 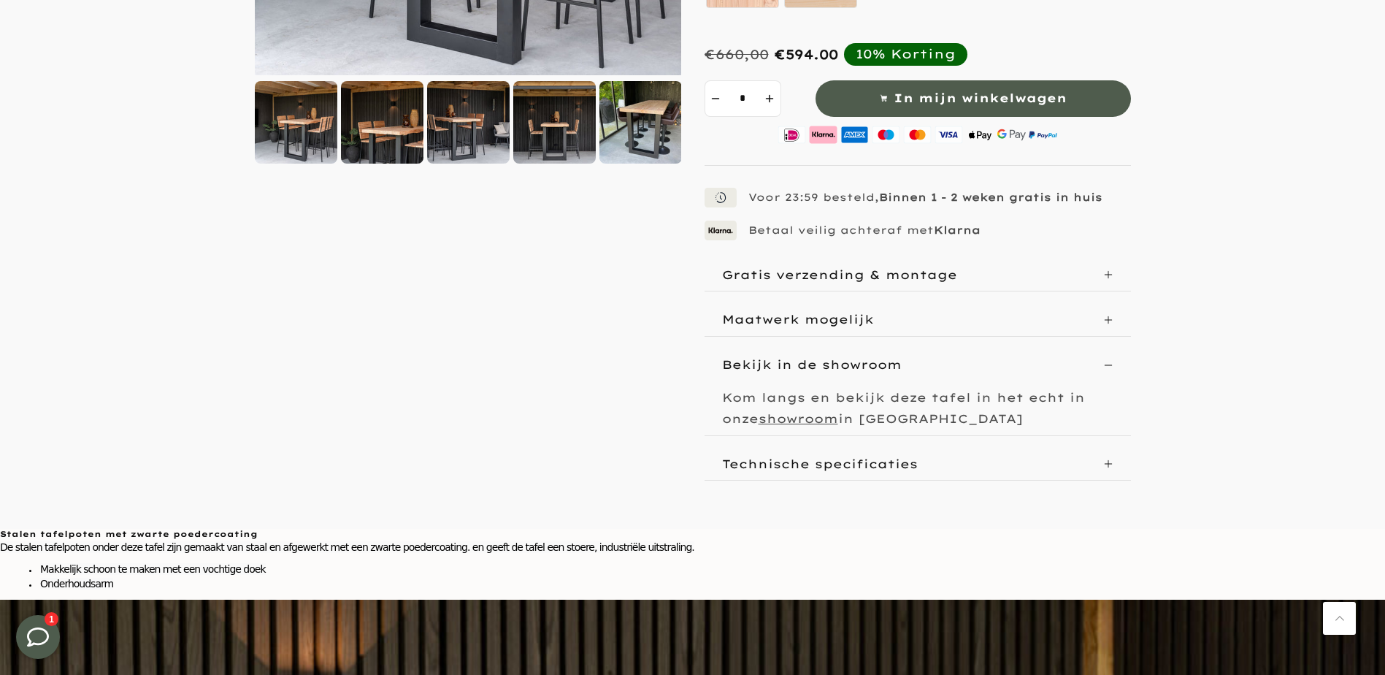 What do you see at coordinates (716, 99) in the screenshot?
I see `button: decrement` at bounding box center [716, 99].